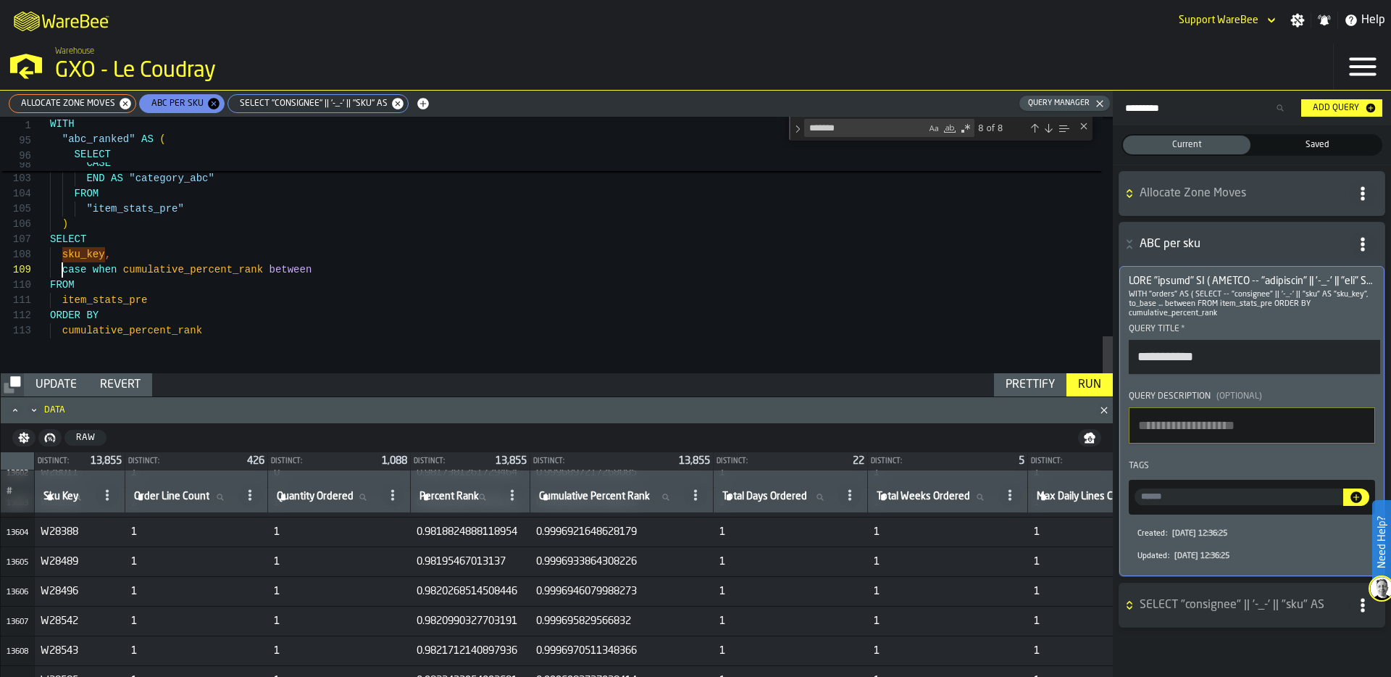  Describe the element at coordinates (1187, 145) in the screenshot. I see `span: Current` at that location.